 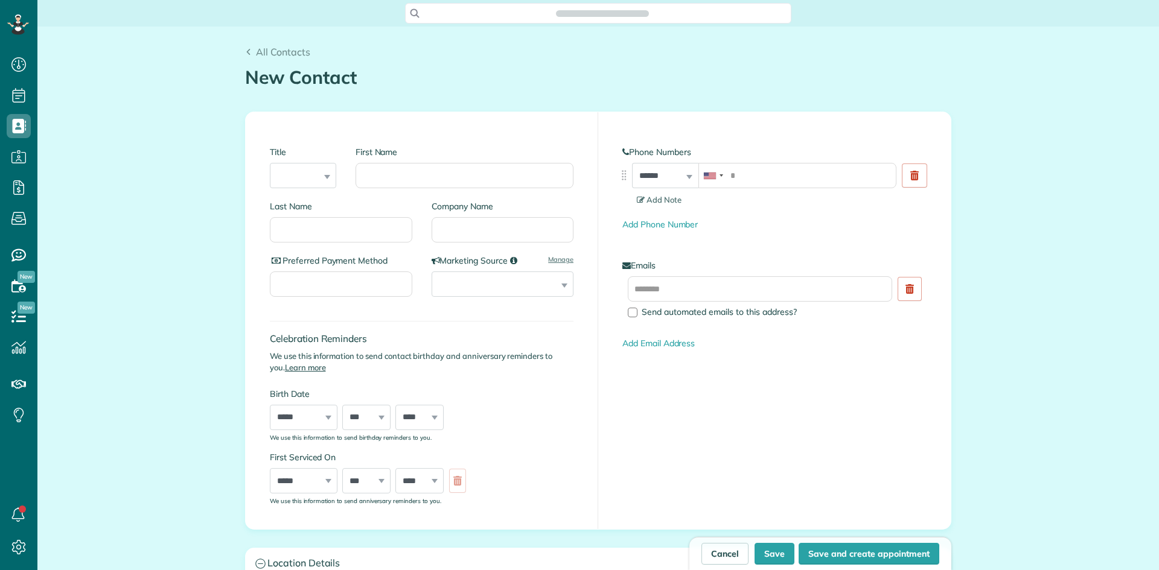 I want to click on button: Save and create appointment, so click(x=869, y=554).